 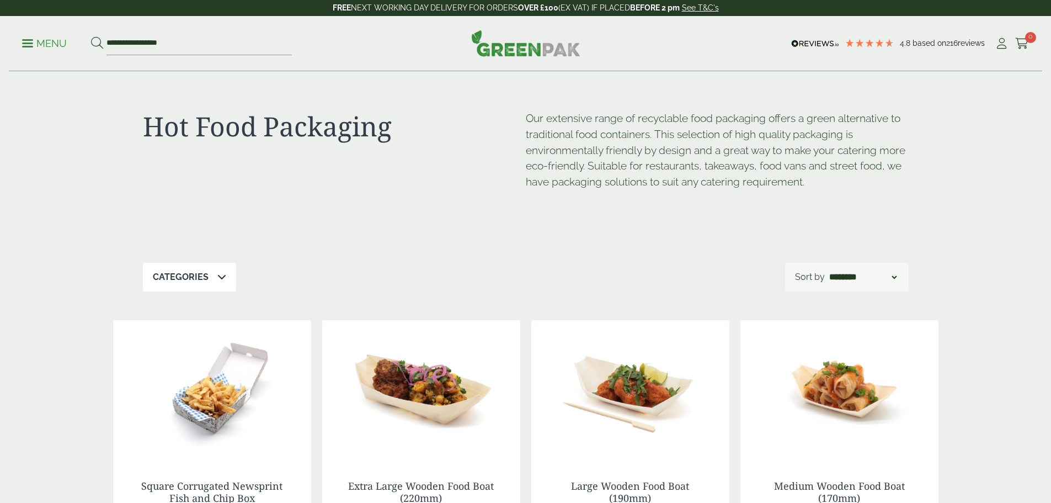 What do you see at coordinates (929, 43) in the screenshot?
I see `span: Based on` at bounding box center [929, 43].